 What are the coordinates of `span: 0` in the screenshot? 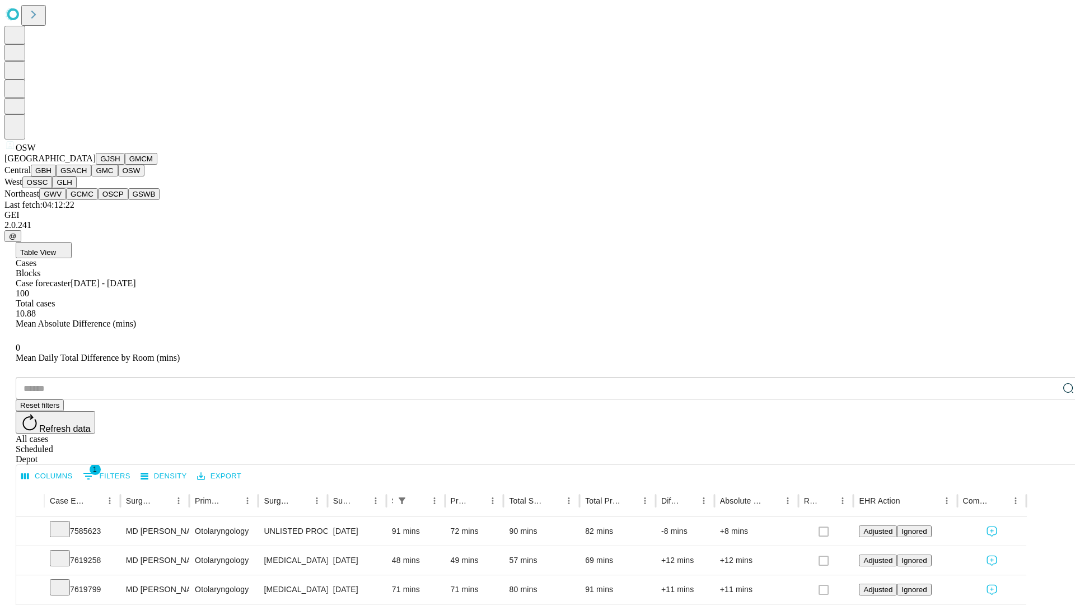 It's located at (18, 347).